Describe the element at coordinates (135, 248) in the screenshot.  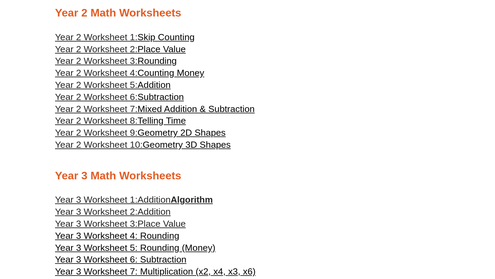
I see `span: Year 3 Worksheet 5: Rounding (Money)` at that location.